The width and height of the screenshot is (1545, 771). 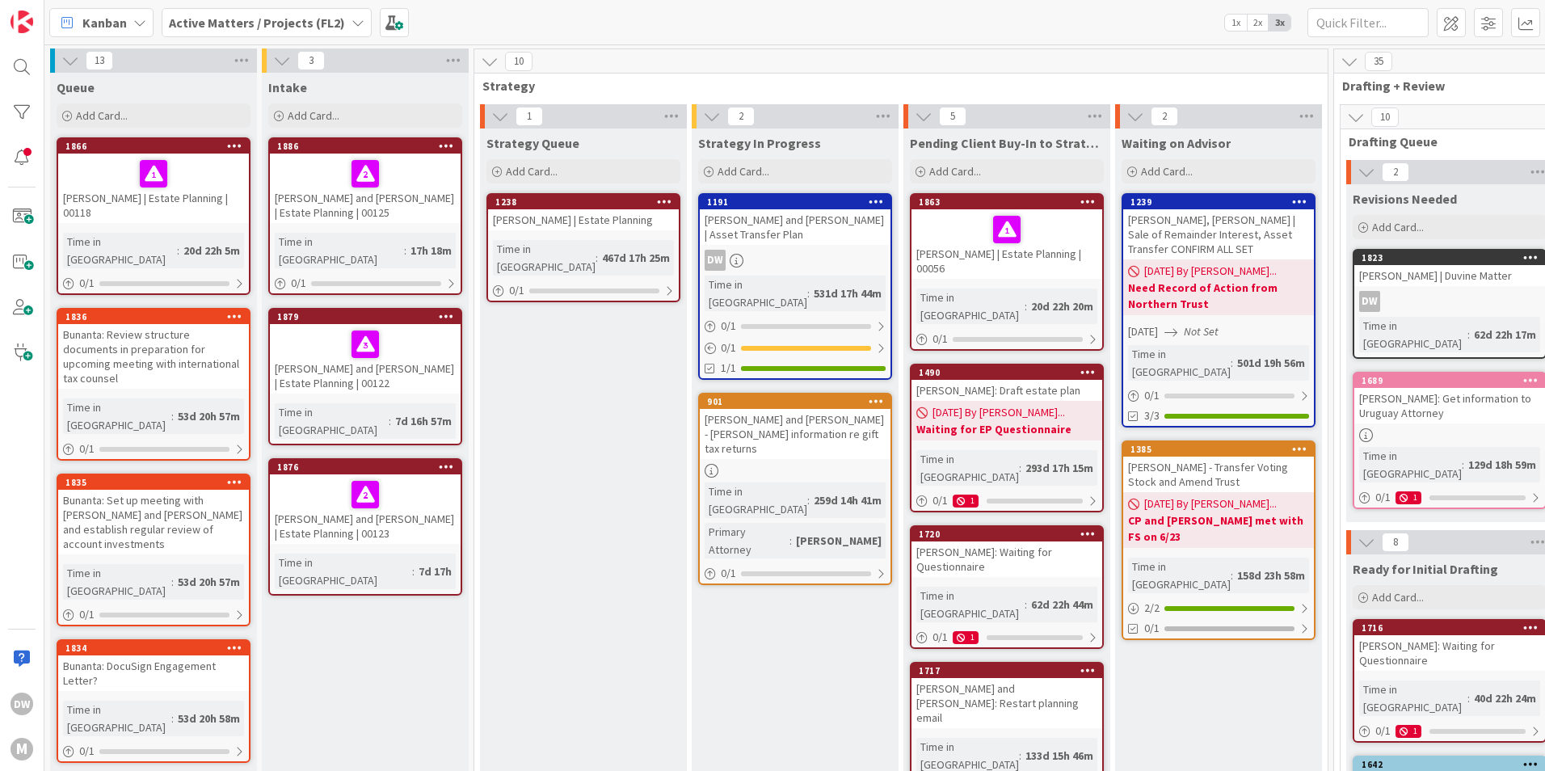 What do you see at coordinates (894, 86) in the screenshot?
I see `span: Strategy` at bounding box center [894, 86].